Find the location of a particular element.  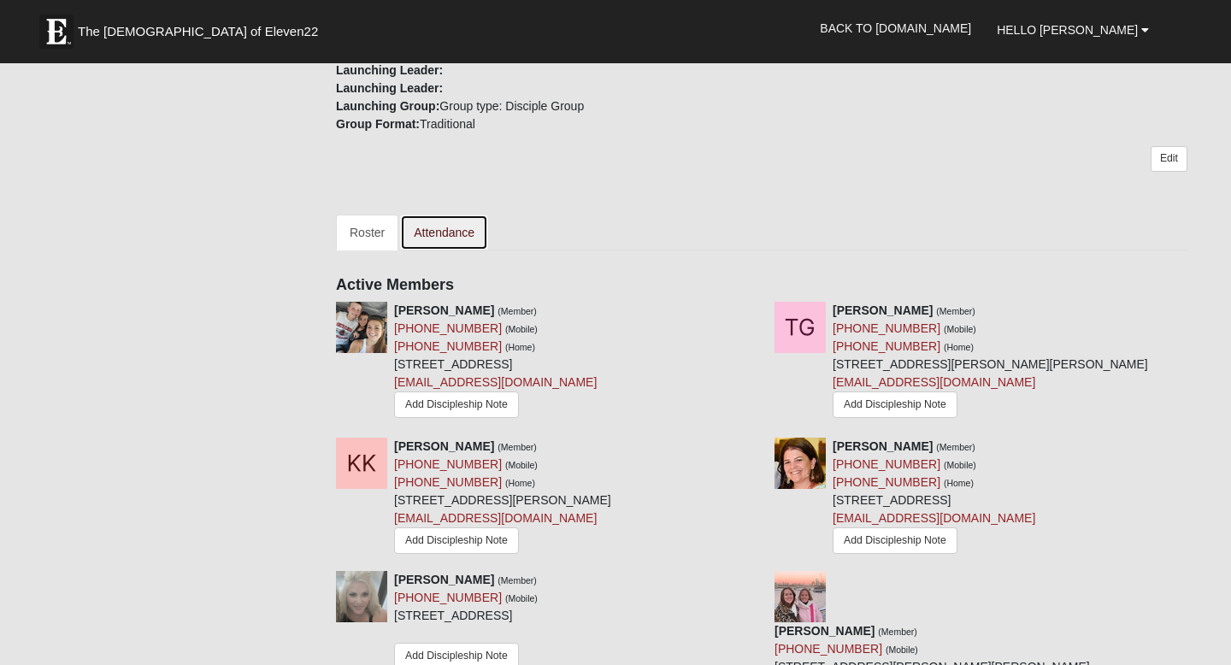

strong: Launching Group: is located at coordinates (387, 106).